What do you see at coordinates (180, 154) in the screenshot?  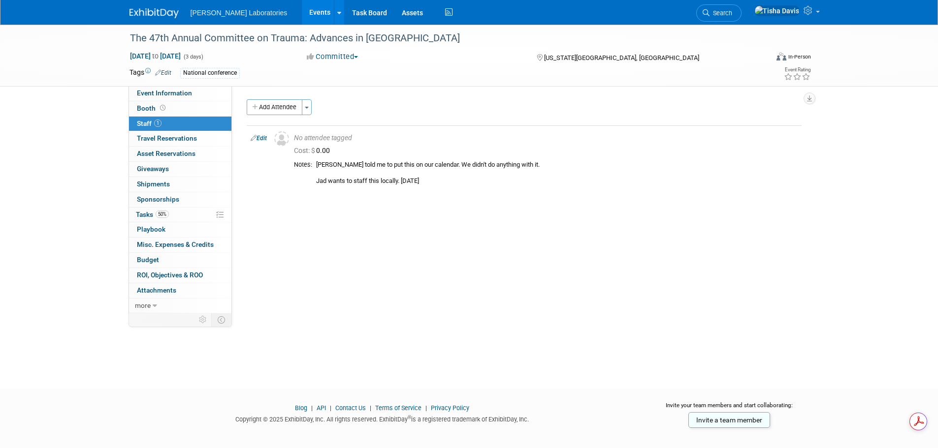 I see `a: Asset Reservations` at bounding box center [180, 154].